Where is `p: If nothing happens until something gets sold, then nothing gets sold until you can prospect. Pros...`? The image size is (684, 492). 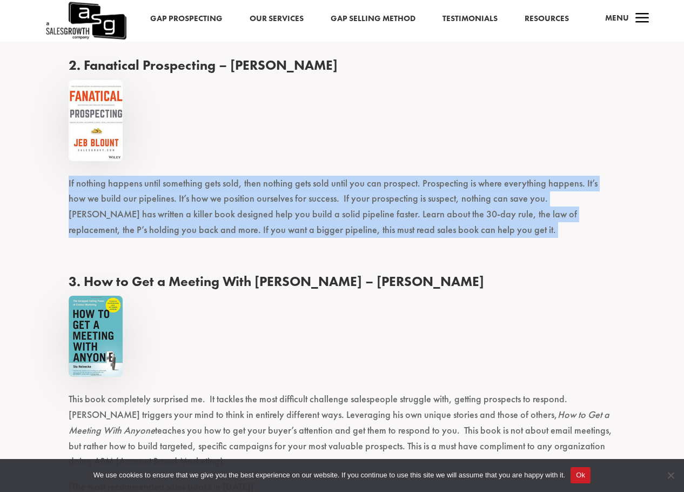
p: If nothing happens until something gets sold, then nothing gets sold until you can prospect. Pros... is located at coordinates (342, 211).